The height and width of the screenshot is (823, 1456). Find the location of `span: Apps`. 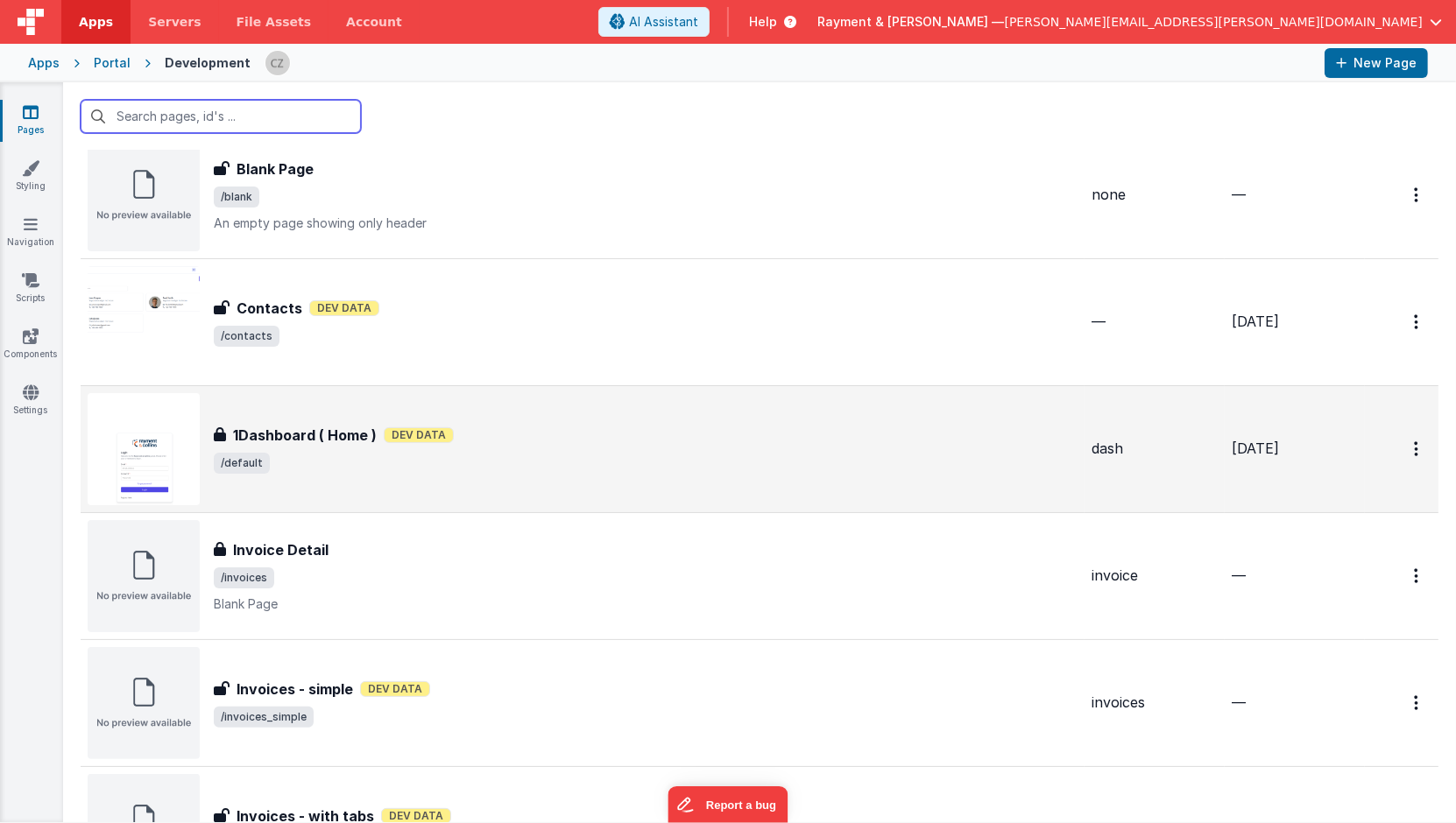

span: Apps is located at coordinates (95, 22).